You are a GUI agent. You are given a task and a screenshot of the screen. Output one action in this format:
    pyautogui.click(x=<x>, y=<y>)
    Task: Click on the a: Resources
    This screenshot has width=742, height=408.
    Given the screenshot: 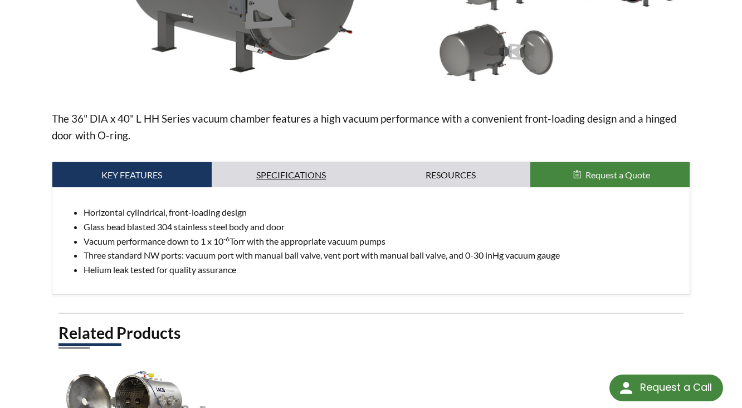 What is the action you would take?
    pyautogui.click(x=450, y=175)
    